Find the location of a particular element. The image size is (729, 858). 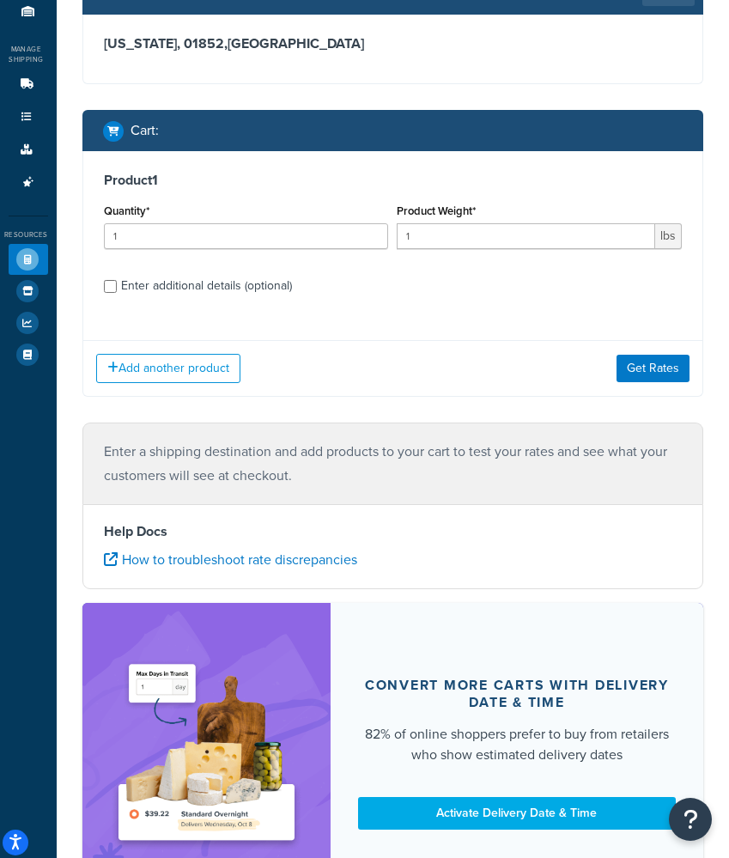

input: Enter additional details (optional) is located at coordinates (110, 286).